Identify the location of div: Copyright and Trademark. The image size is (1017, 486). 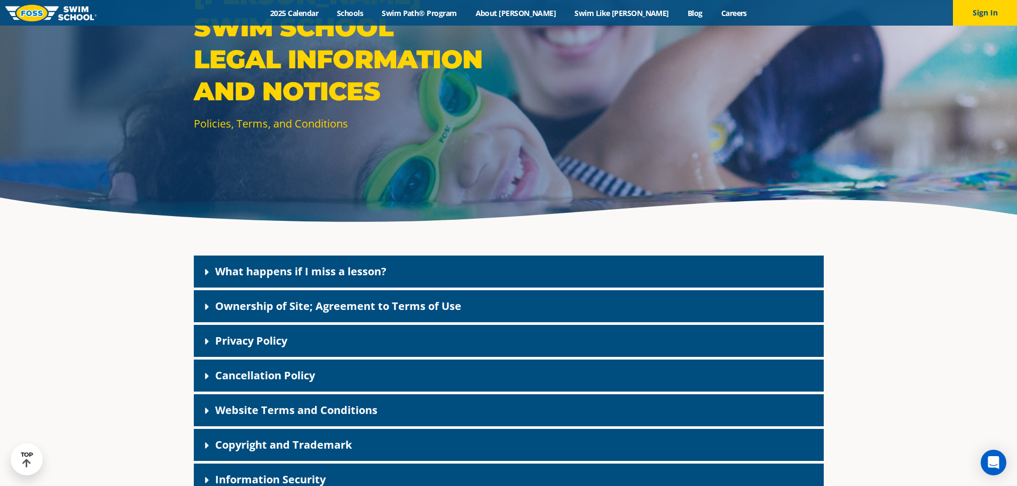
(509, 445).